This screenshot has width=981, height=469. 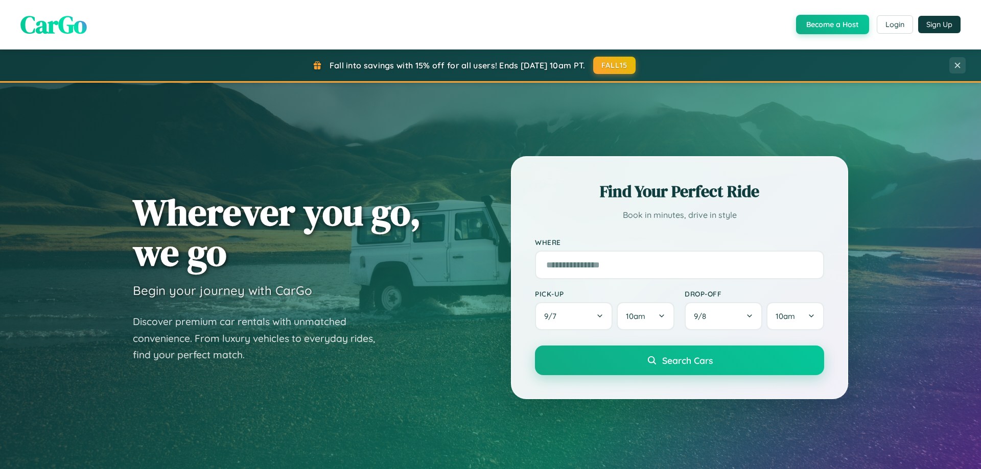 What do you see at coordinates (679, 242) in the screenshot?
I see `label: Where` at bounding box center [679, 242].